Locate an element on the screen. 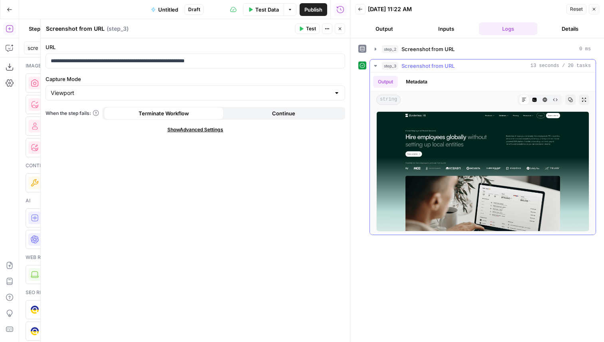  span: Test Data is located at coordinates (267, 10).